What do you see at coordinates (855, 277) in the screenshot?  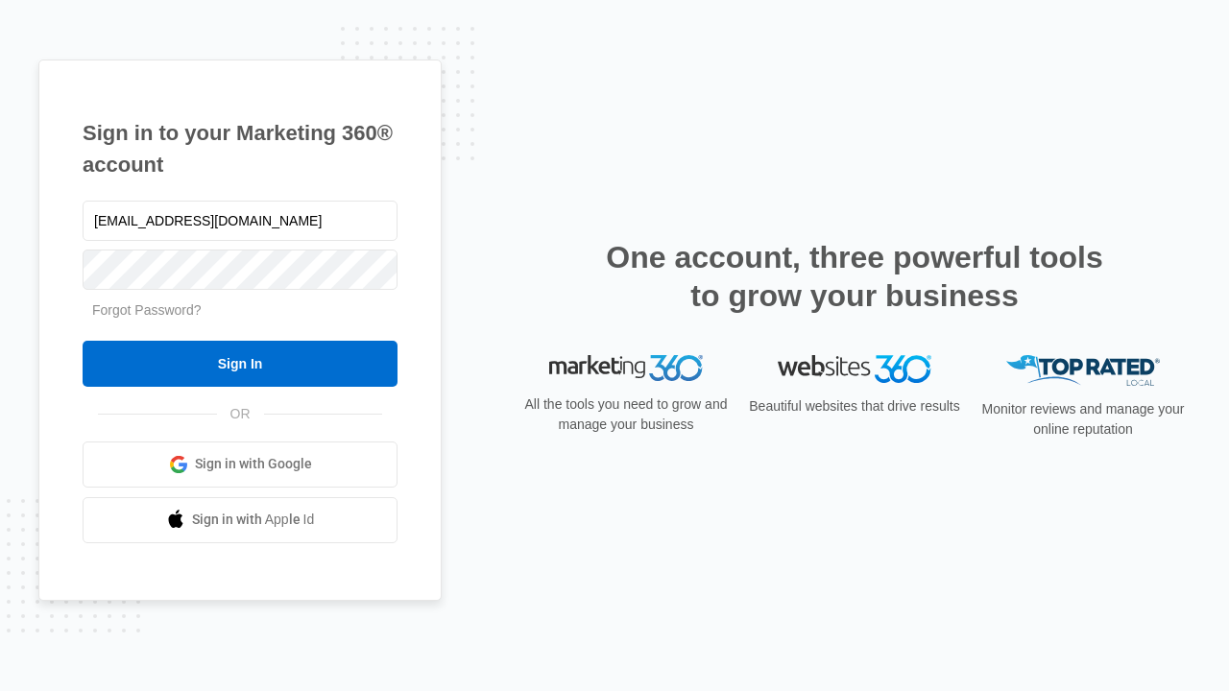 I see `h2: One account, three powerful tools to grow your business` at bounding box center [855, 277].